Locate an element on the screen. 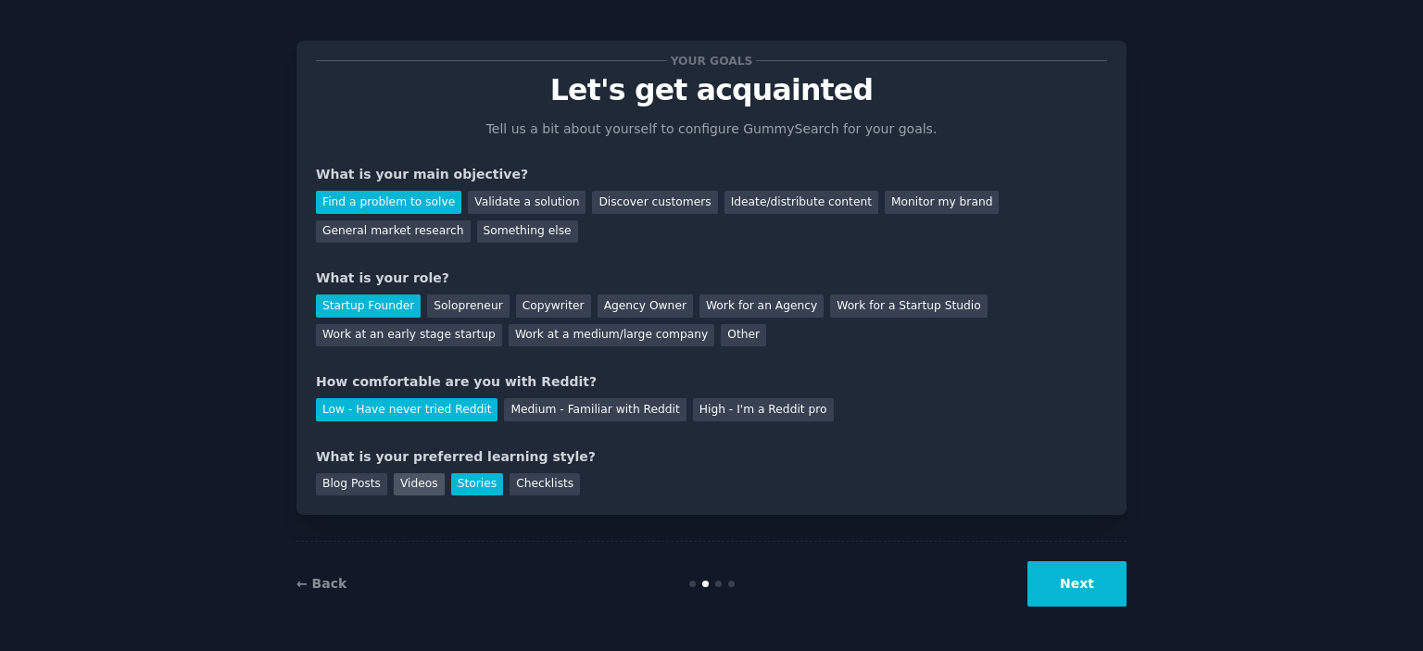 This screenshot has width=1423, height=651. div: Solopreneur is located at coordinates (468, 306).